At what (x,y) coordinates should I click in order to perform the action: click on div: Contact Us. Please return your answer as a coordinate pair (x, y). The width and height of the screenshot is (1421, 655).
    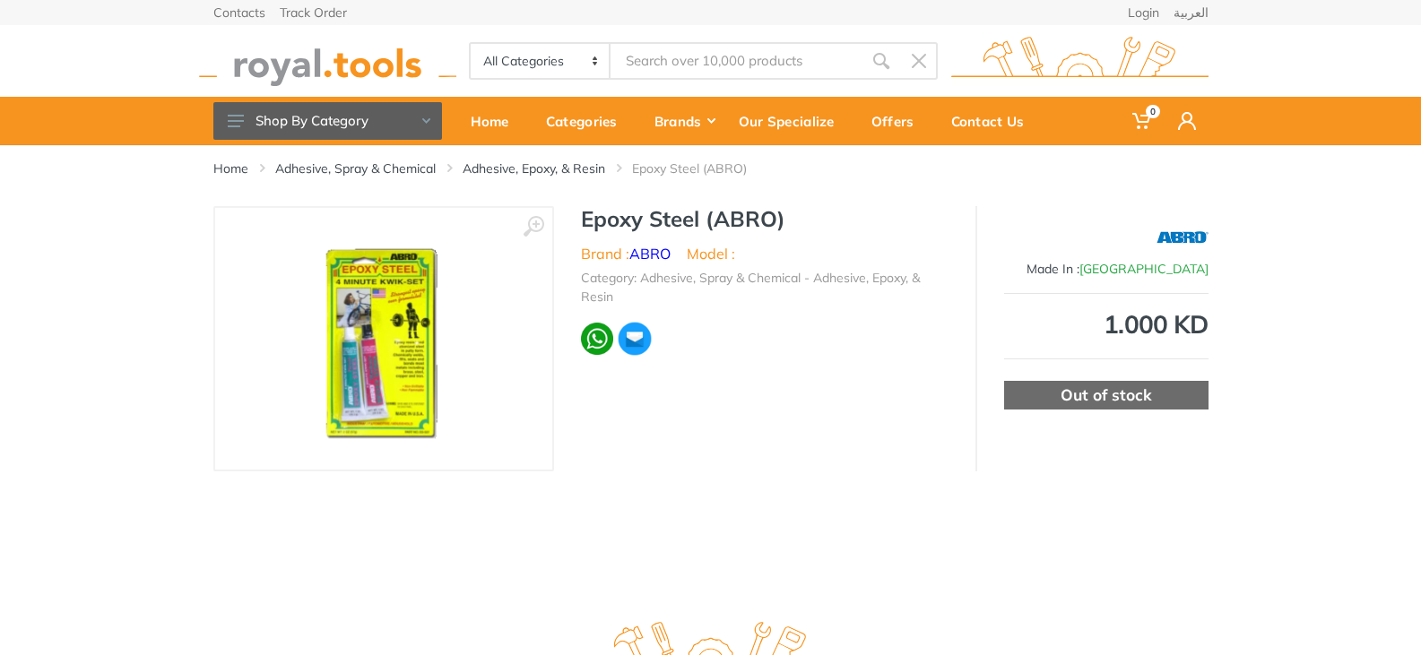
    Looking at the image, I should click on (993, 121).